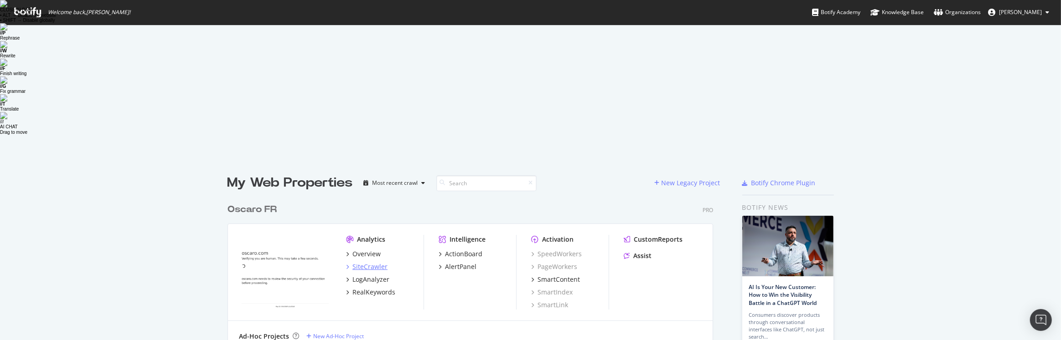 The image size is (1061, 340). What do you see at coordinates (653, 240) in the screenshot?
I see `a: CustomReports` at bounding box center [653, 240].